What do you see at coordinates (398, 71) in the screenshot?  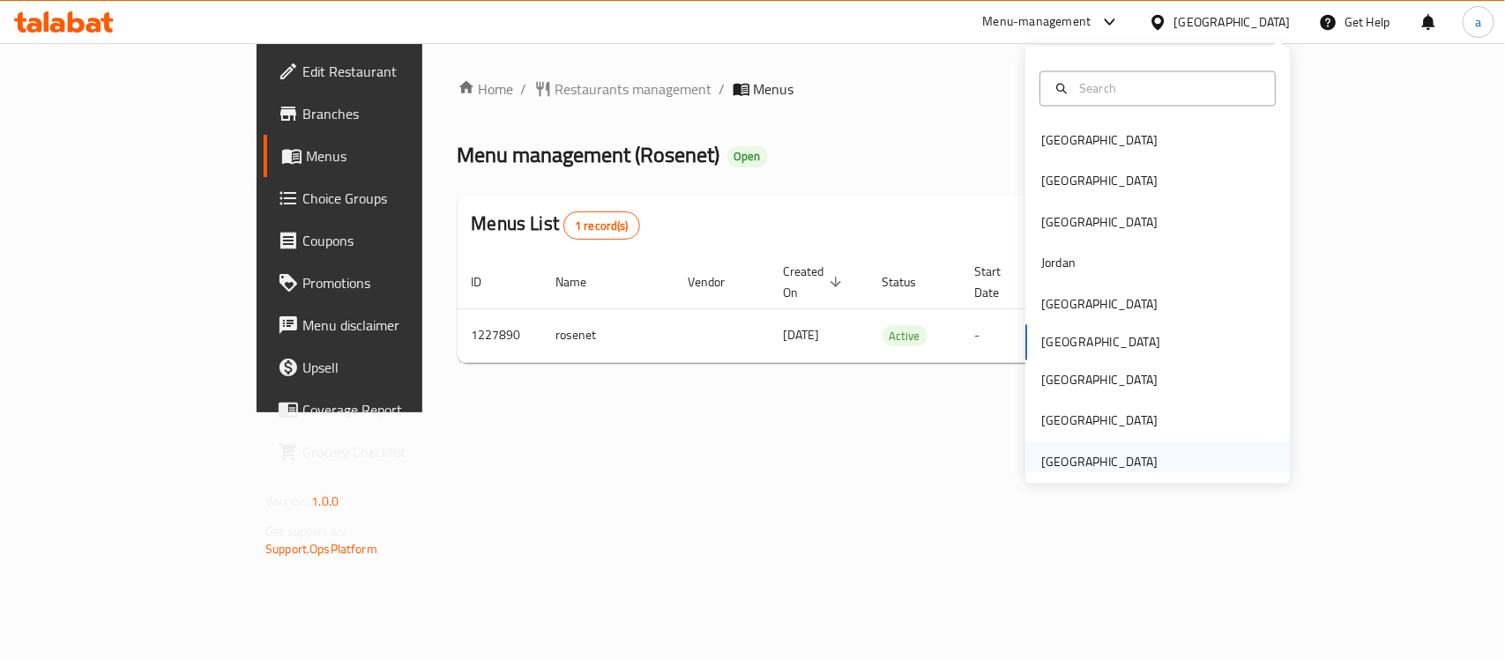 I see `span: Edit Restaurant` at bounding box center [398, 71].